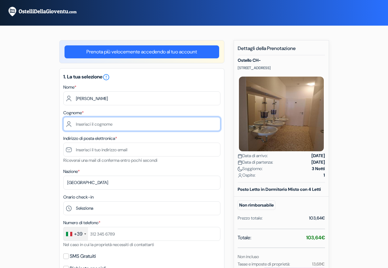  Describe the element at coordinates (70, 87) in the screenshot. I see `label: Nome` at that location.